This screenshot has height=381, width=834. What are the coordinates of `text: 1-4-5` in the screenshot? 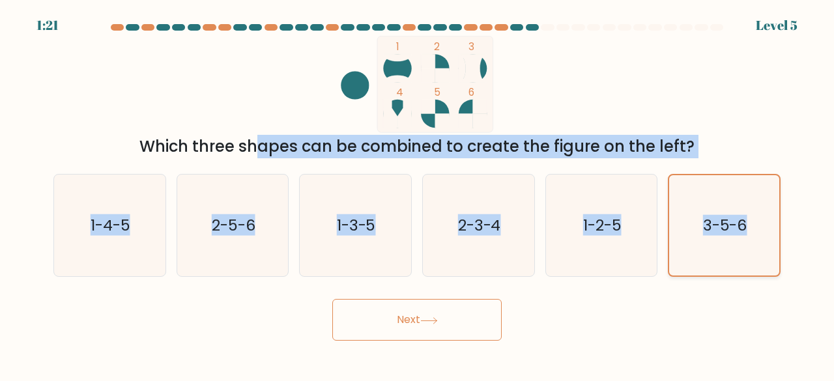 It's located at (110, 225).